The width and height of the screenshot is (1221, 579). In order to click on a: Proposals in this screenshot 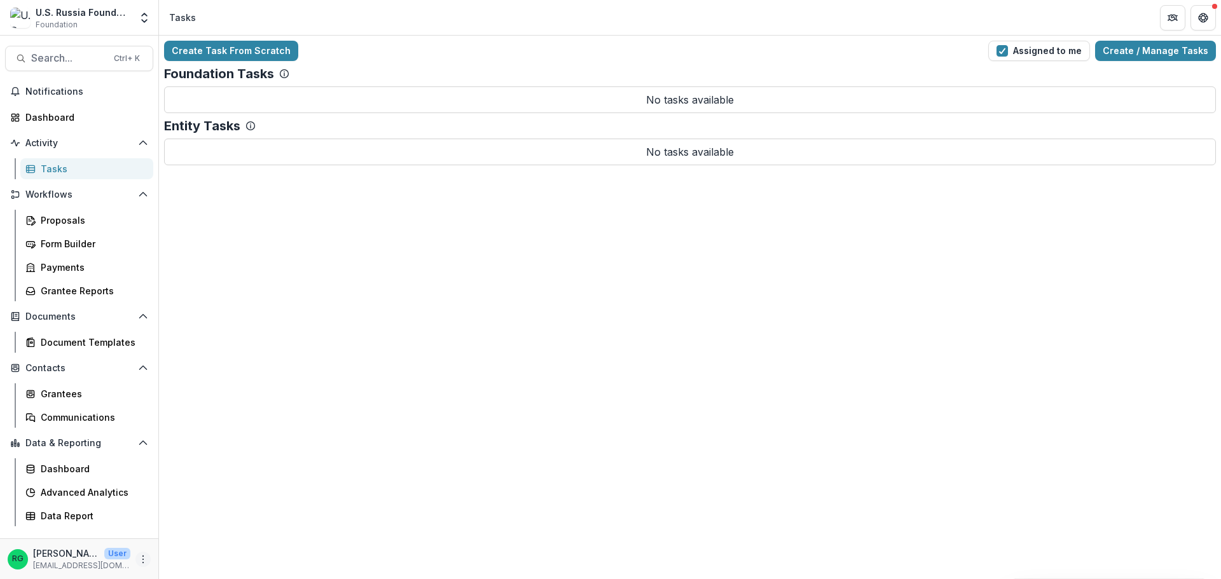, I will do `click(86, 220)`.